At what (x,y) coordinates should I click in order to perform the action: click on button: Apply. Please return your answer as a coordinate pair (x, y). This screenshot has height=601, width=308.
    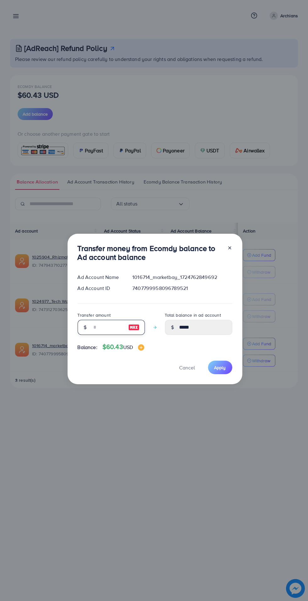
    Looking at the image, I should click on (220, 367).